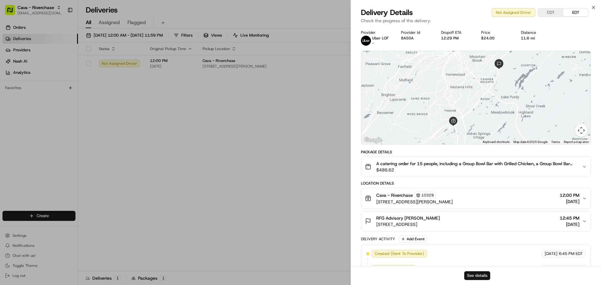  Describe the element at coordinates (456, 33) in the screenshot. I see `div: Dropoff ETA` at that location.